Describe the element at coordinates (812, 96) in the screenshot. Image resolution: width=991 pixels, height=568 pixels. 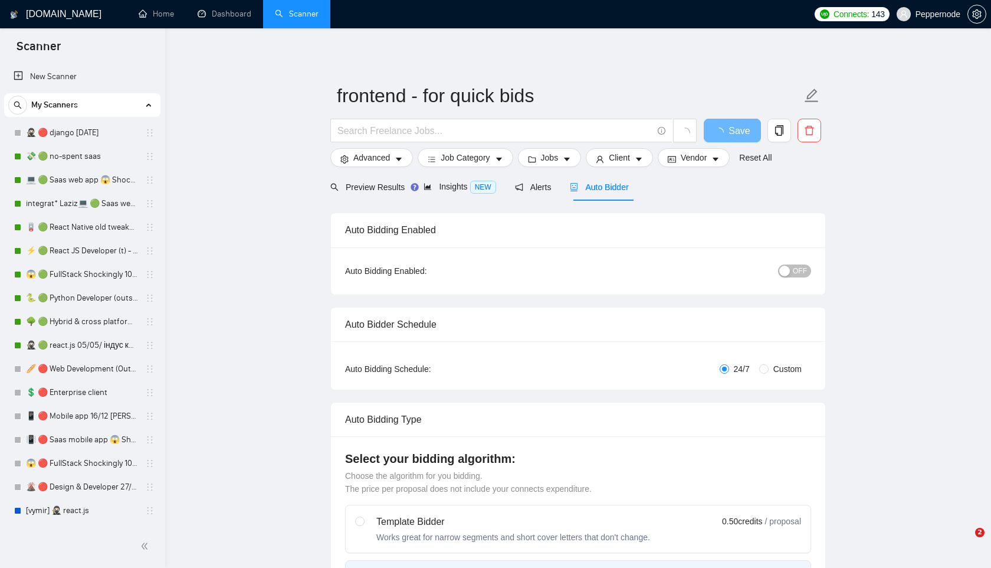
I see `span: edit` at that location.